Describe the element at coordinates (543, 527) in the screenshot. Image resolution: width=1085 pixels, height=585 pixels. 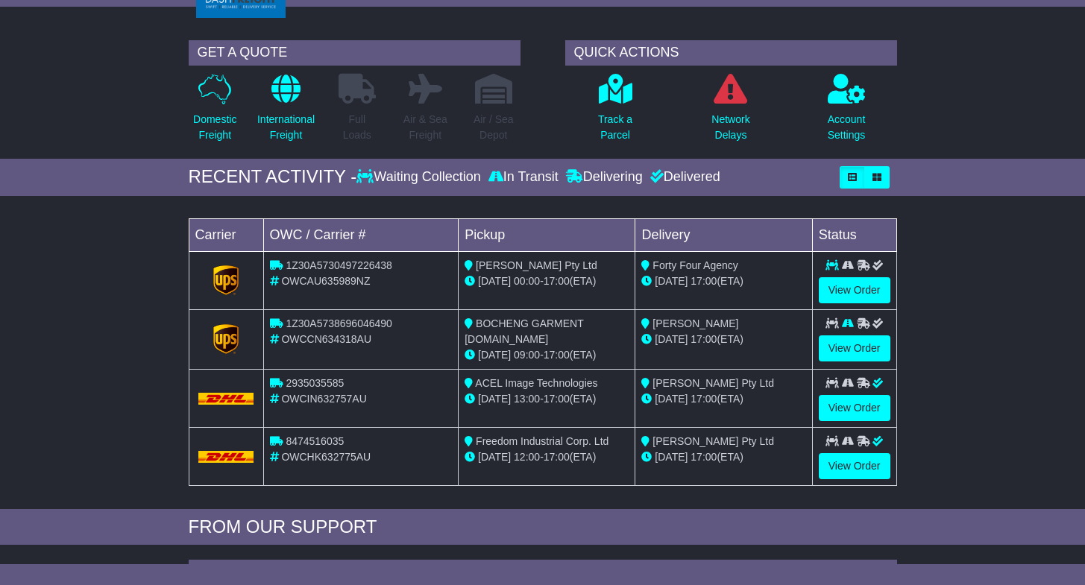
I see `div: FROM OUR SUPPORT` at that location.